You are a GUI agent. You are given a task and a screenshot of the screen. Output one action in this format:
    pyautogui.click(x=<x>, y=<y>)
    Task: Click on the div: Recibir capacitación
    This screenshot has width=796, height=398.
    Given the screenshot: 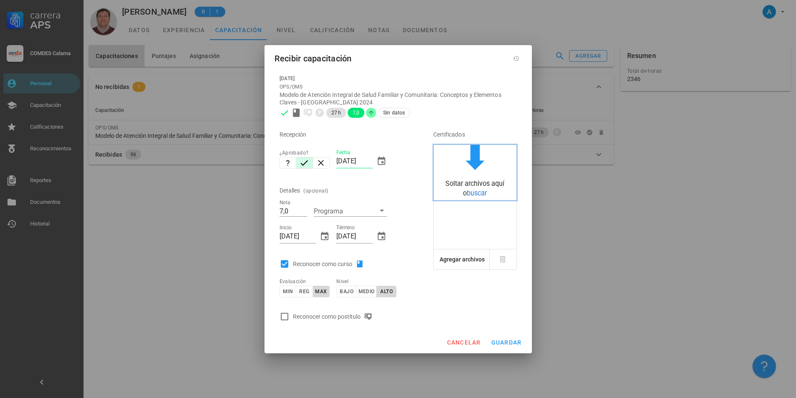 What is the action you would take?
    pyautogui.click(x=313, y=59)
    